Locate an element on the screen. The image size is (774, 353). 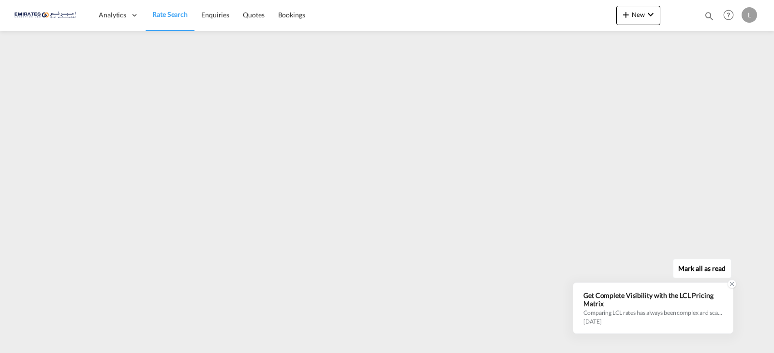
span: Quotes is located at coordinates (253, 15).